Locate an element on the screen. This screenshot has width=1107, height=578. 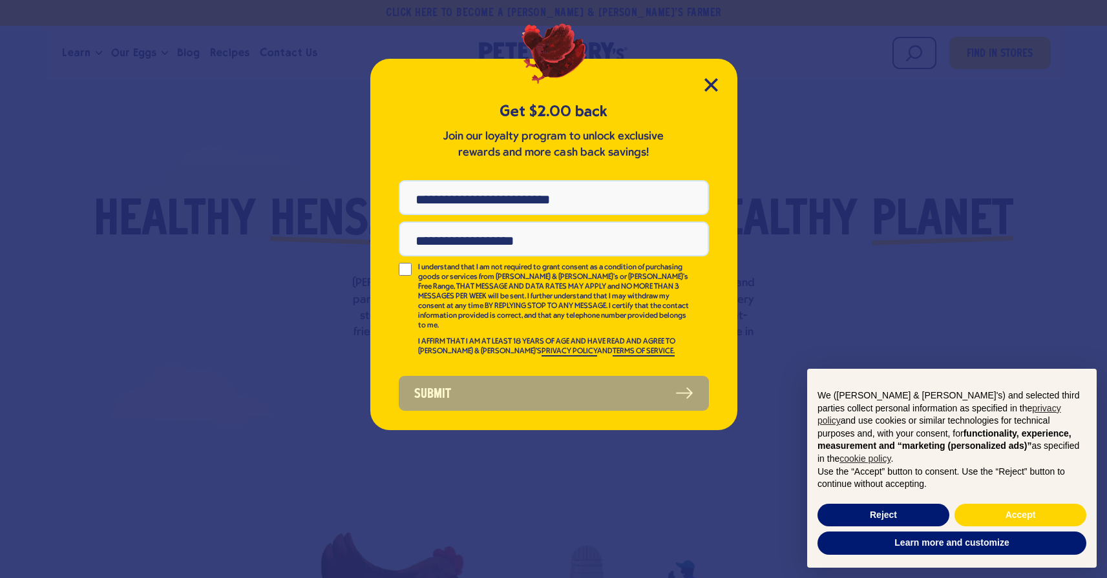
p: Join our loyalty program to unlock exclusive rewards and more cash back savings! is located at coordinates (554, 145).